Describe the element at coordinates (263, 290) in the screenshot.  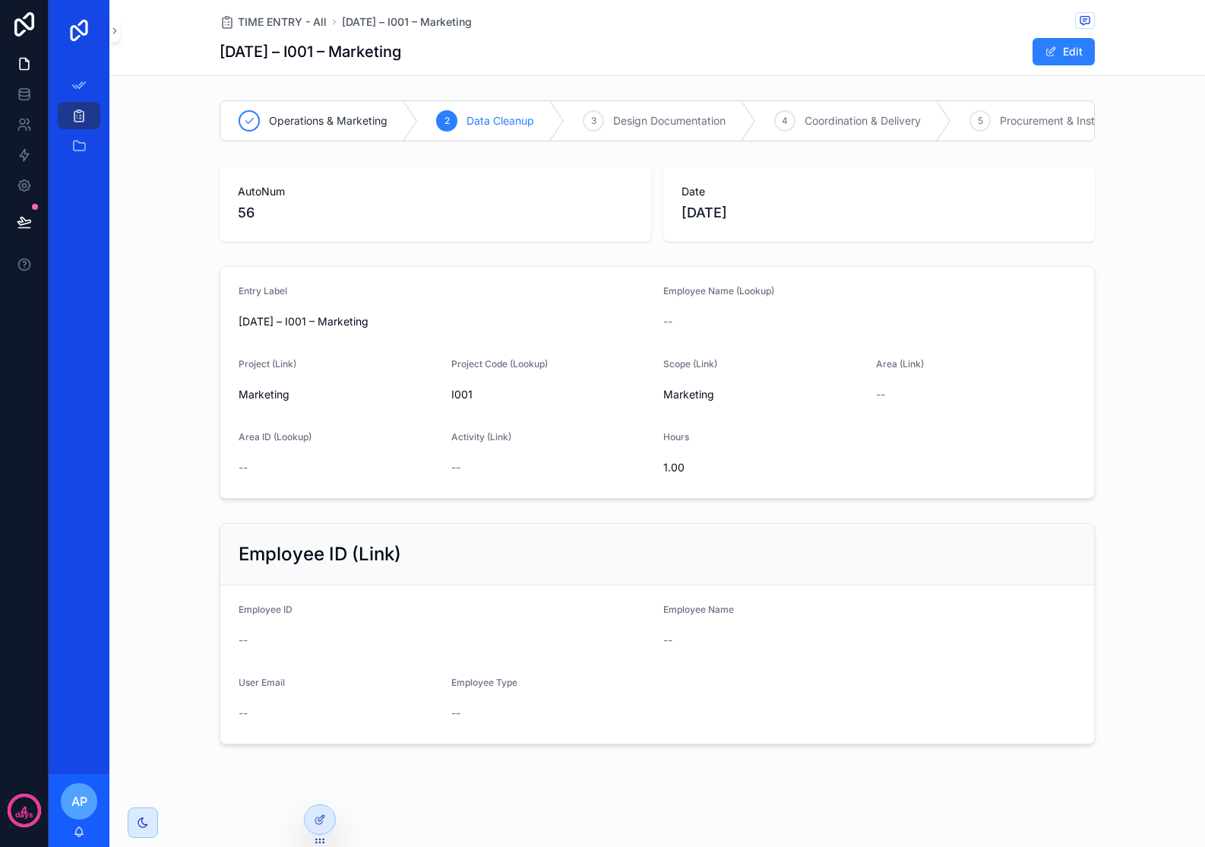
I see `span: Entry Label` at that location.